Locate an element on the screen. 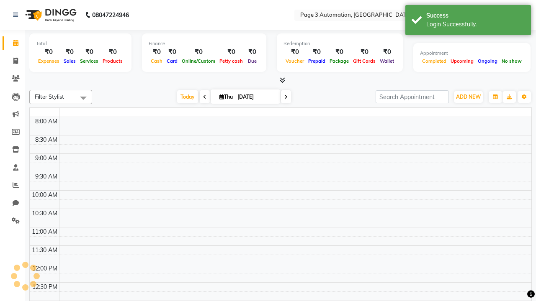 The image size is (536, 301). span: Ongoing is located at coordinates (487, 61).